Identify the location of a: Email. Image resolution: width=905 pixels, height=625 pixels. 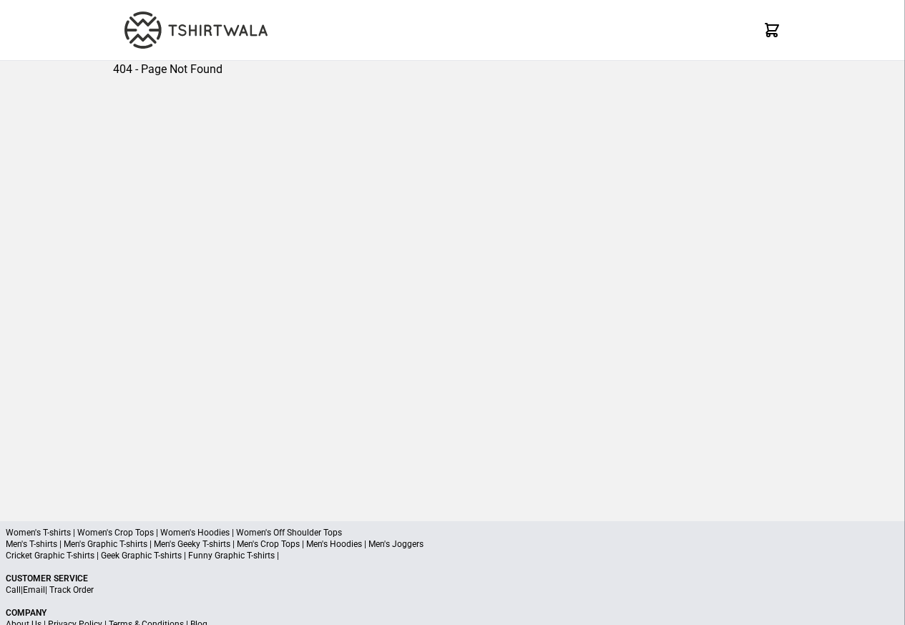
(34, 590).